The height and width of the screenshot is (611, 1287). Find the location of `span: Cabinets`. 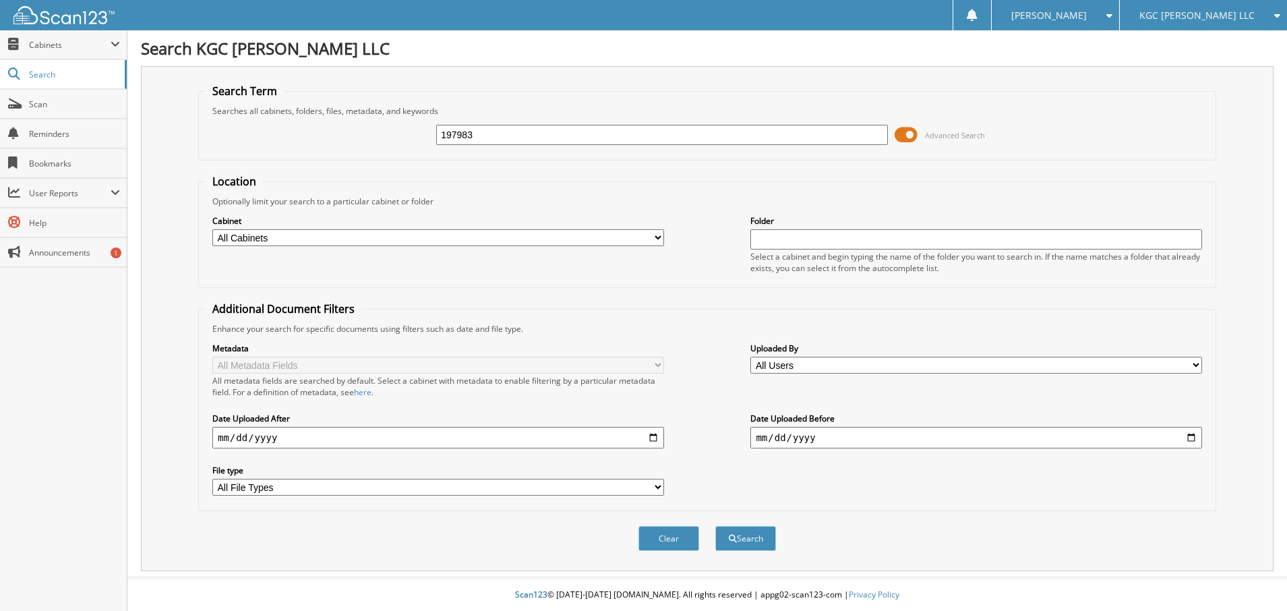

span: Cabinets is located at coordinates (69, 45).